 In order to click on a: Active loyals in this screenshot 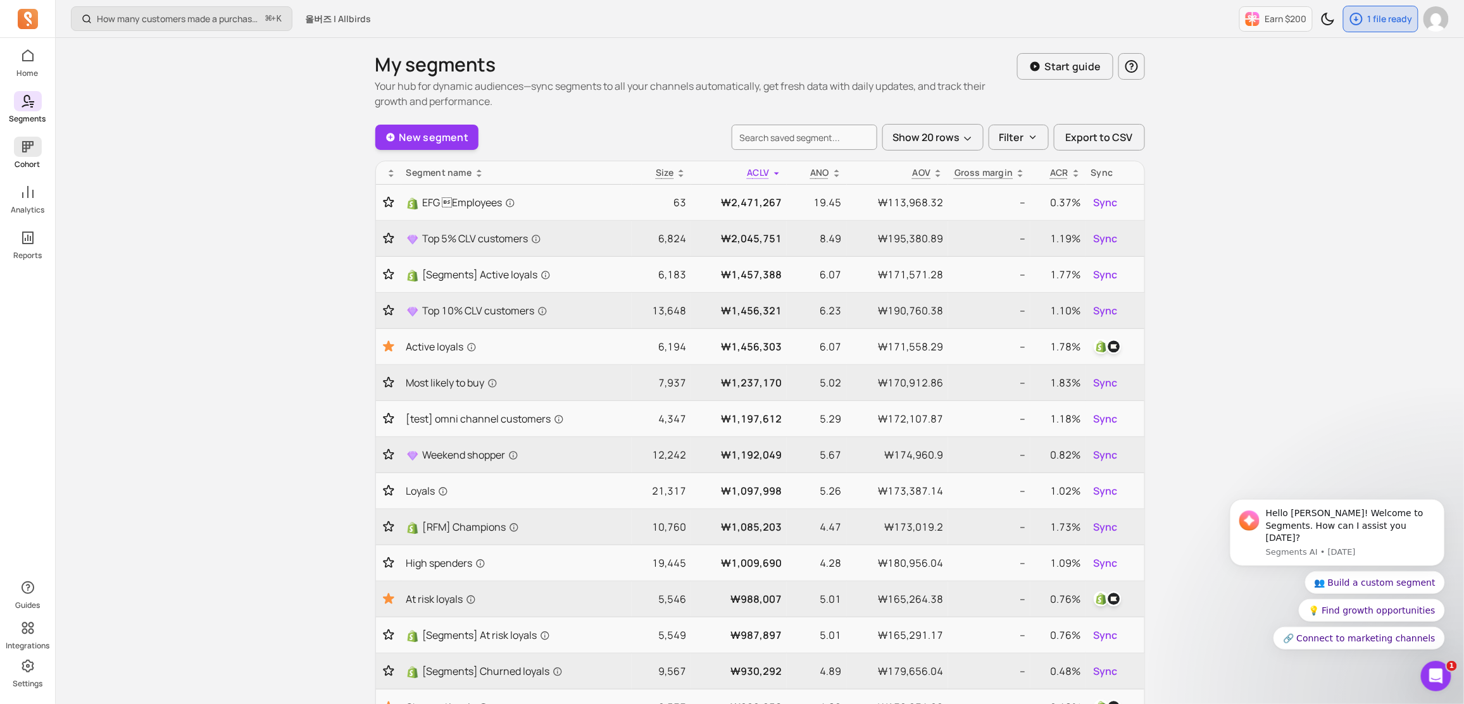, I will do `click(517, 347)`.